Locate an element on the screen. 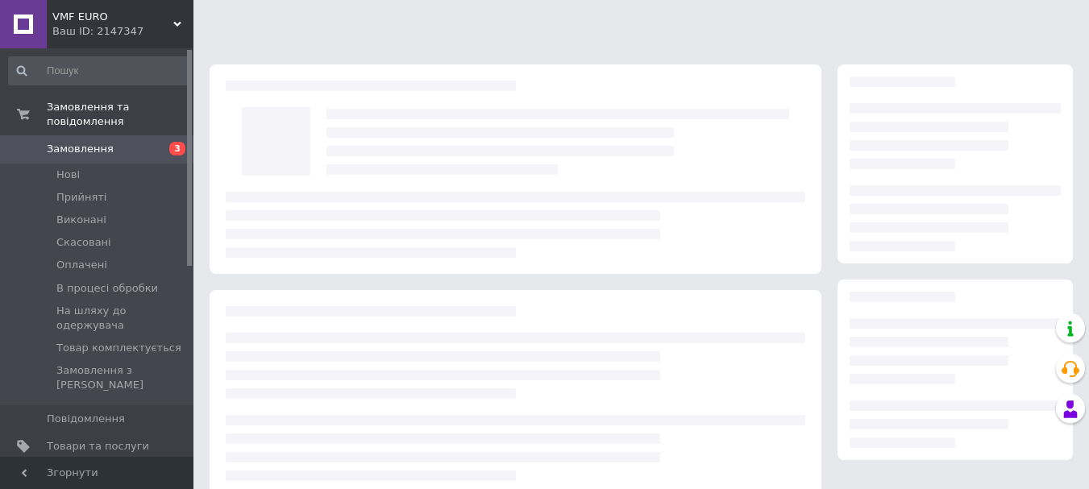 This screenshot has height=489, width=1089. span: Товар комплектується is located at coordinates (119, 348).